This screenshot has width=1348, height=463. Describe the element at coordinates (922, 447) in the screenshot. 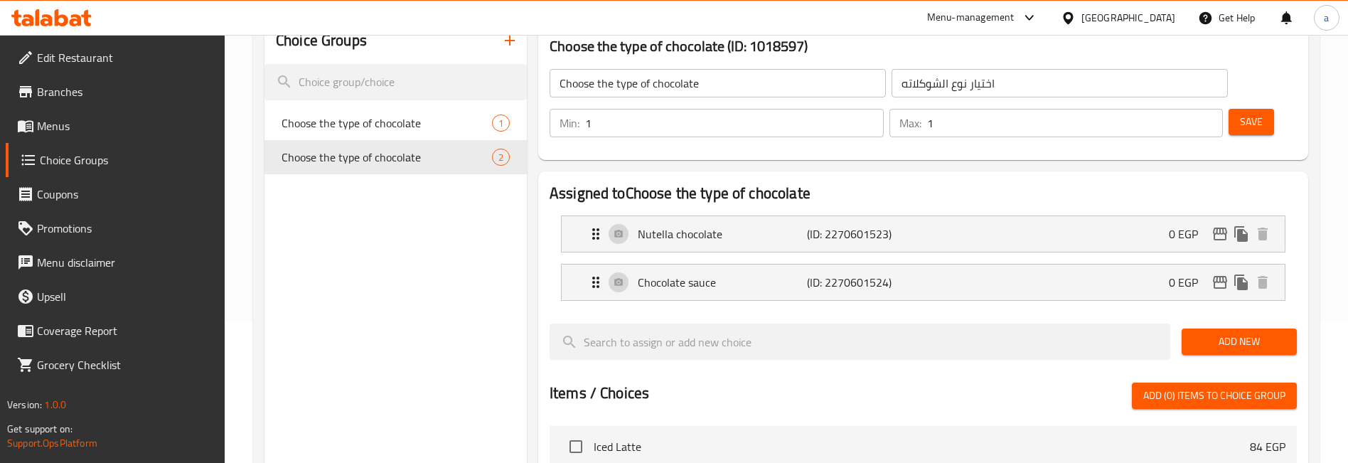

I see `span: Iced Latte` at that location.